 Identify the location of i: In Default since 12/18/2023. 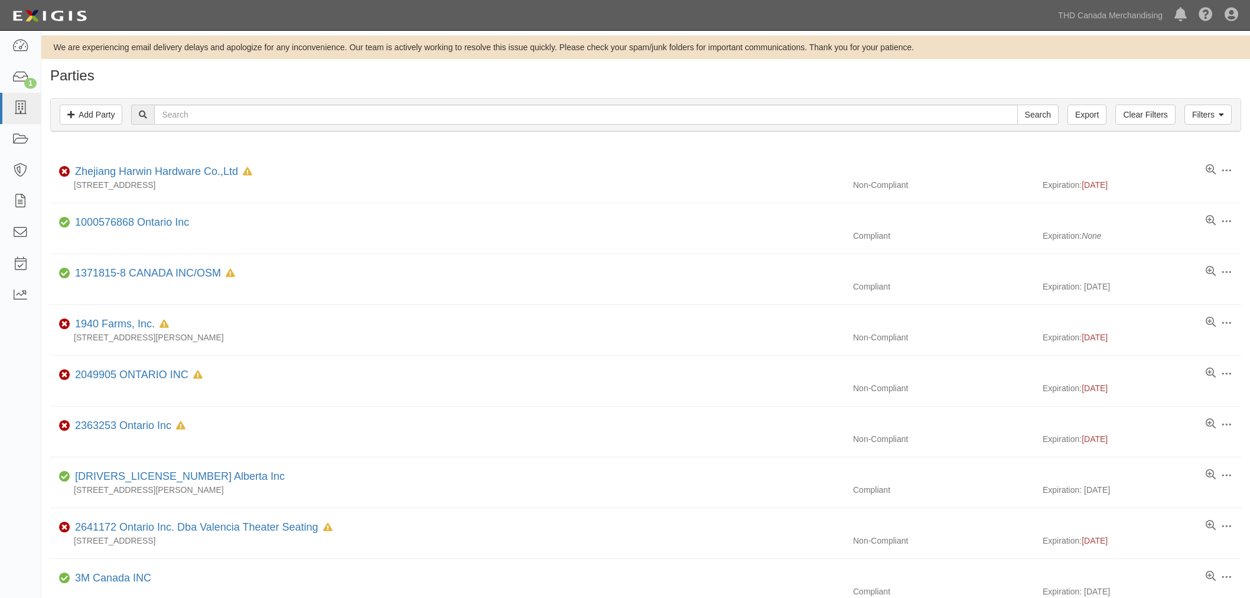
(164, 324).